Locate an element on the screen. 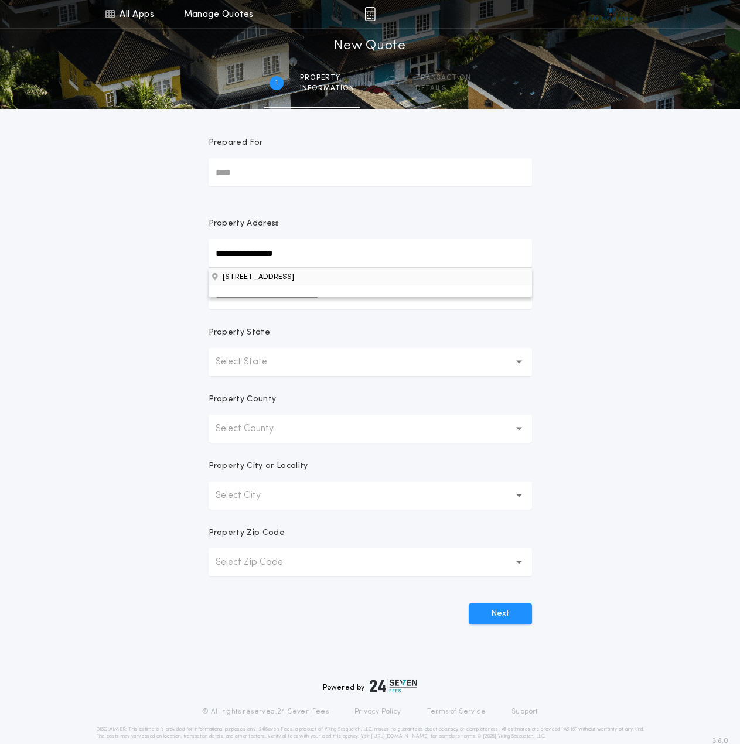 The height and width of the screenshot is (744, 740). a: Terms of Service is located at coordinates (456, 712).